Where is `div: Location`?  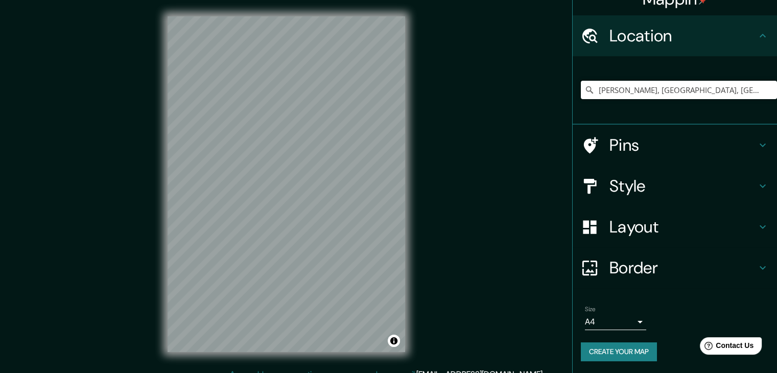 div: Location is located at coordinates (675, 36).